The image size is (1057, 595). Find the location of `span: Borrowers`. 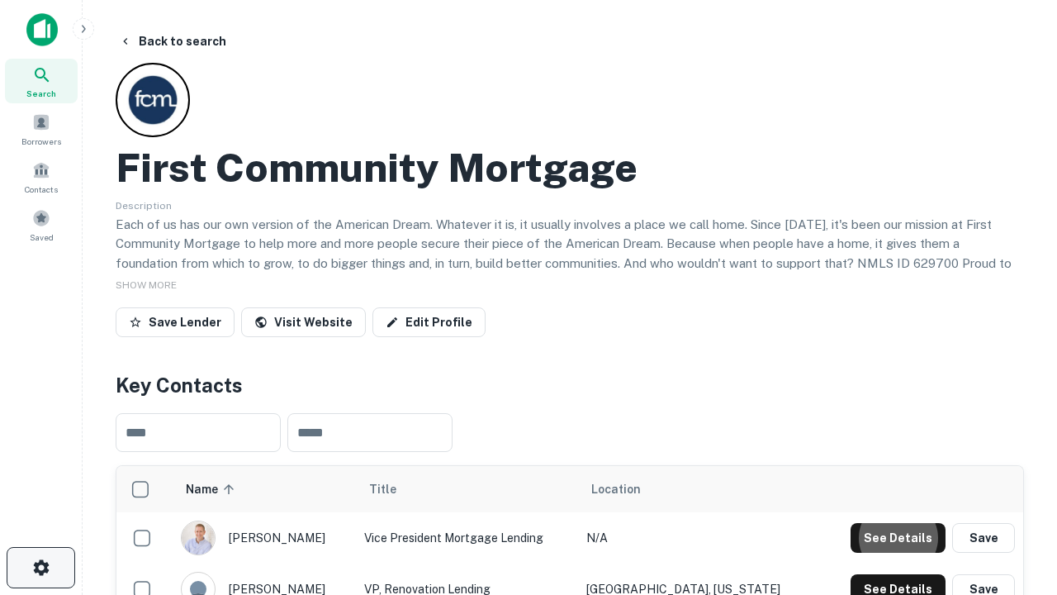

span: Borrowers is located at coordinates (41, 141).